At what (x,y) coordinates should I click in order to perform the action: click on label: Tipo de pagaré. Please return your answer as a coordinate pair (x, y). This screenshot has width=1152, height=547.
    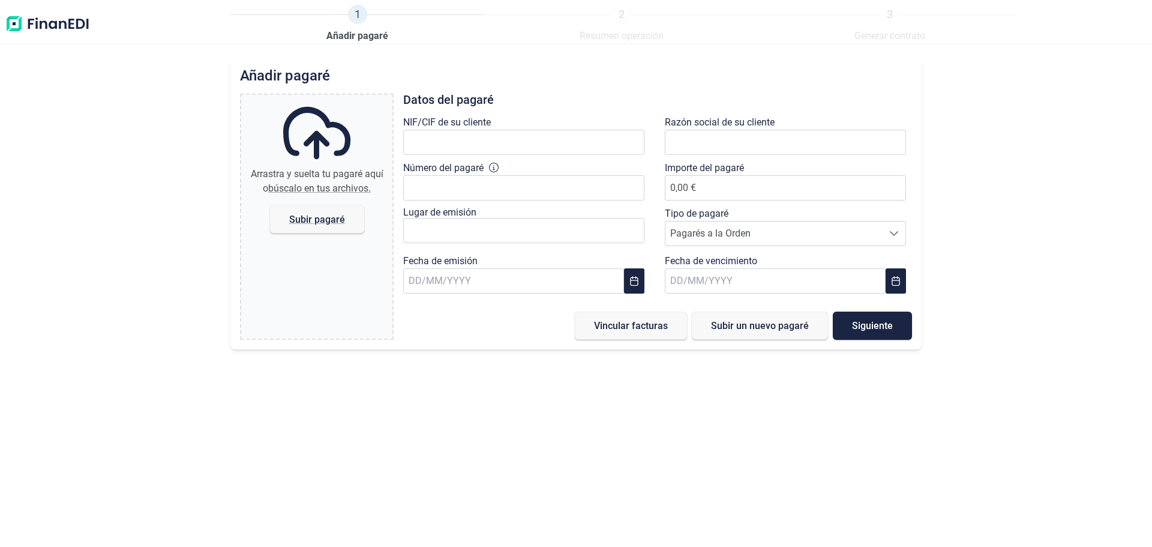
    Looking at the image, I should click on (697, 214).